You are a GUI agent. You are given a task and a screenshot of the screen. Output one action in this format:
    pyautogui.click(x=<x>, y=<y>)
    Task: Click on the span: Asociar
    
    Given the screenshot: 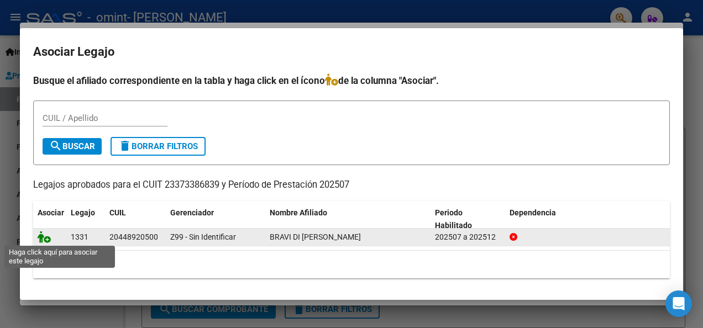 What is the action you would take?
    pyautogui.click(x=51, y=213)
    